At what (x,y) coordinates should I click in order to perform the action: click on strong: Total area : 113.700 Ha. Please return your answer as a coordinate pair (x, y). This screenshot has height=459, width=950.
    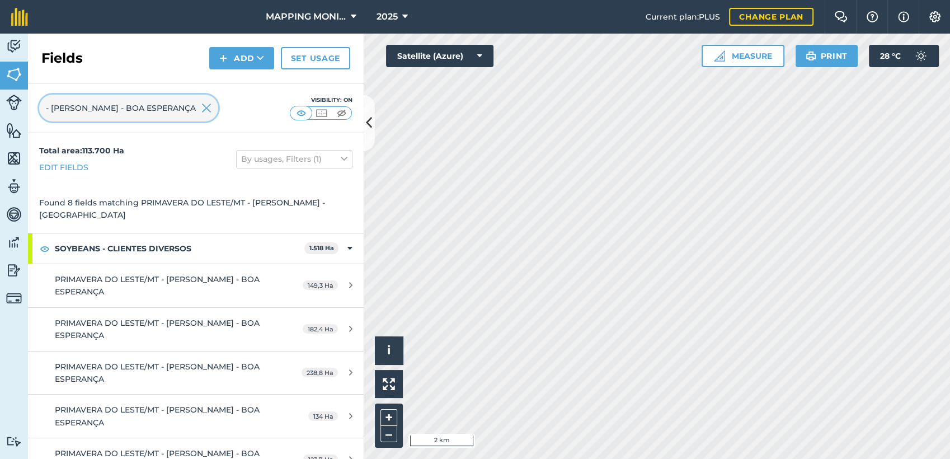
    Looking at the image, I should click on (82, 151).